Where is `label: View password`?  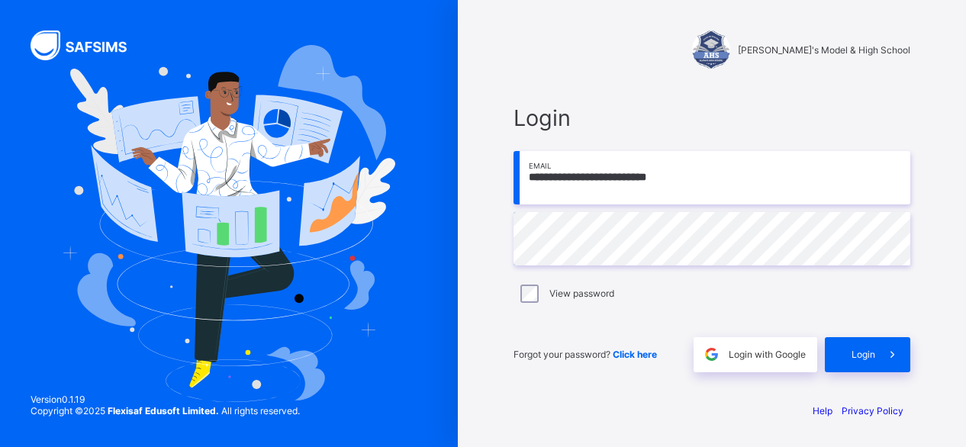 label: View password is located at coordinates (582, 293).